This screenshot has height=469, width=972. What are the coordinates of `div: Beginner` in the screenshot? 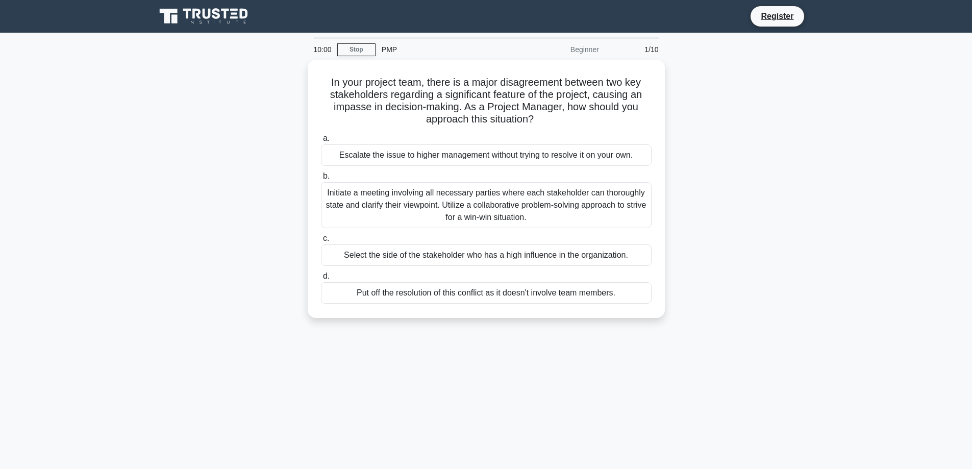 It's located at (560, 50).